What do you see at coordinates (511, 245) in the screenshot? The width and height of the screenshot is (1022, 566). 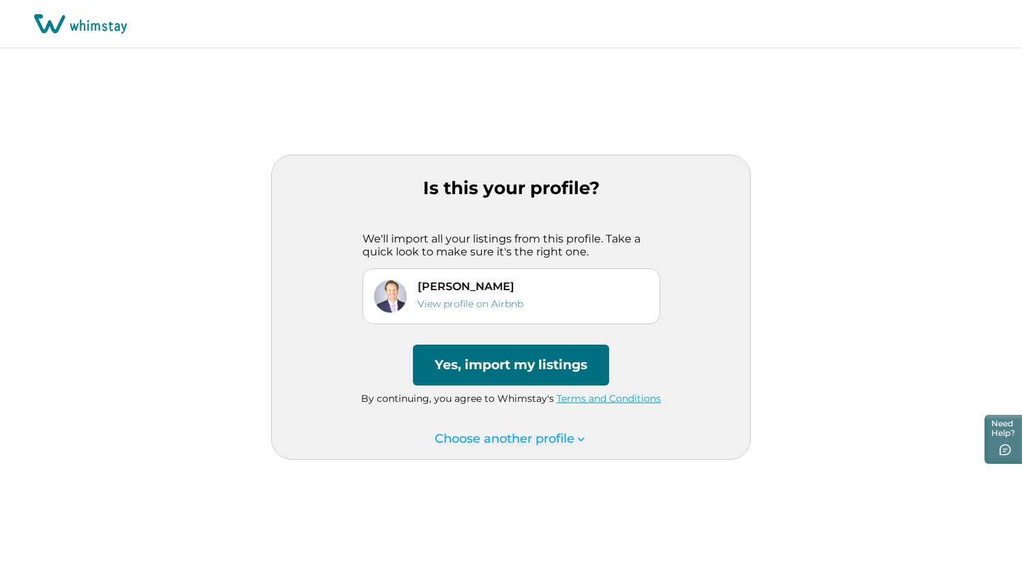 I see `p: We'll import all your listings from this profile. Take a quick look to make sure it's the right one.` at bounding box center [511, 245].